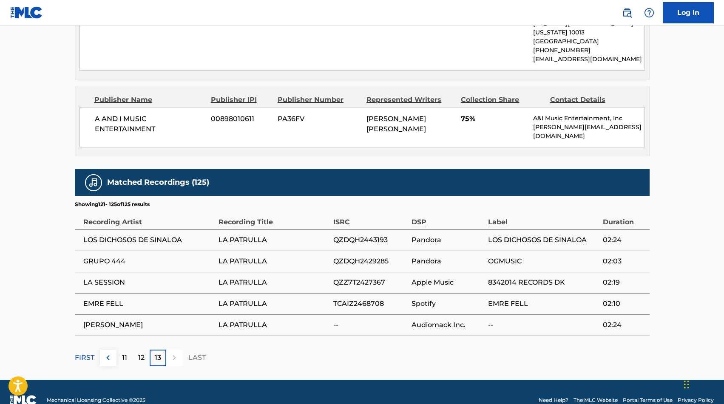 The width and height of the screenshot is (724, 404). What do you see at coordinates (370, 218) in the screenshot?
I see `div: ISRC` at bounding box center [370, 218].